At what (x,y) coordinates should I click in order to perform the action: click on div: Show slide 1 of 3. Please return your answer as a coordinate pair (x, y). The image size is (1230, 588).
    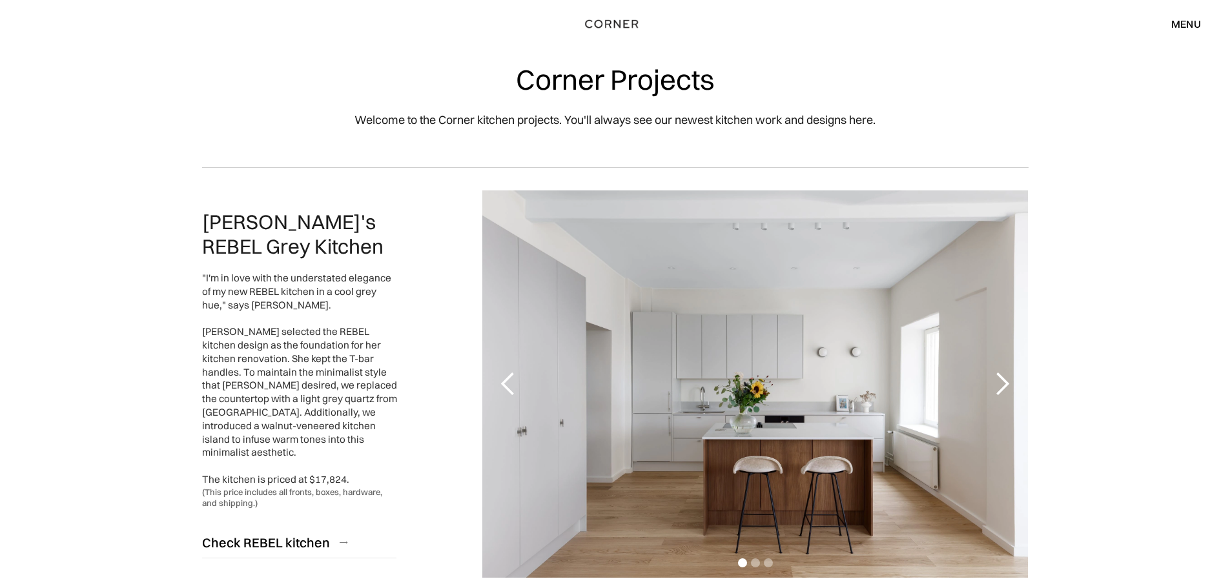
    Looking at the image, I should click on (743, 563).